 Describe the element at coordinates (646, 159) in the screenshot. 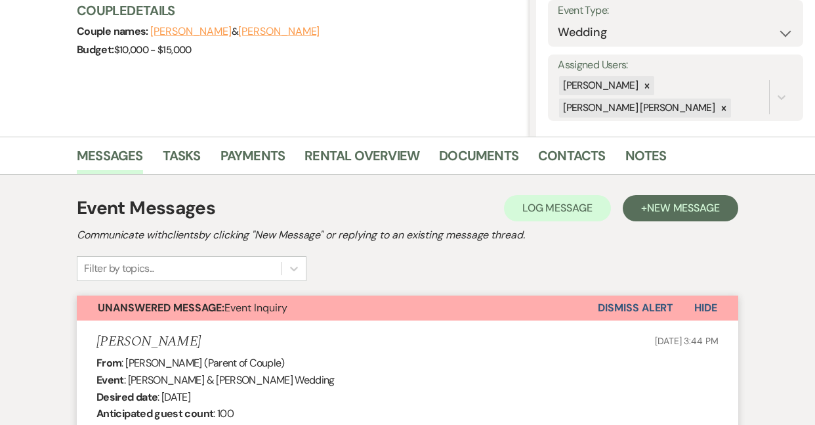

I see `a: Notes` at that location.